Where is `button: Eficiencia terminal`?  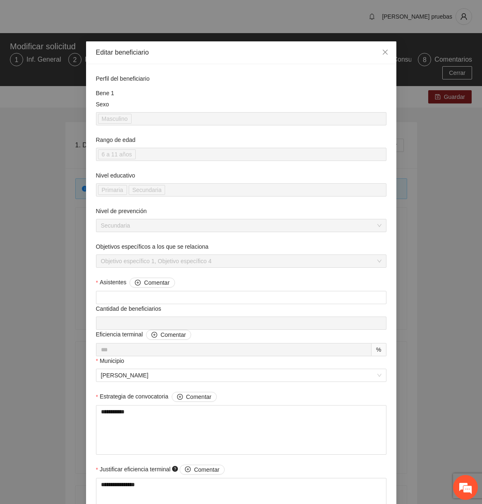 button: Eficiencia terminal is located at coordinates (169, 335).